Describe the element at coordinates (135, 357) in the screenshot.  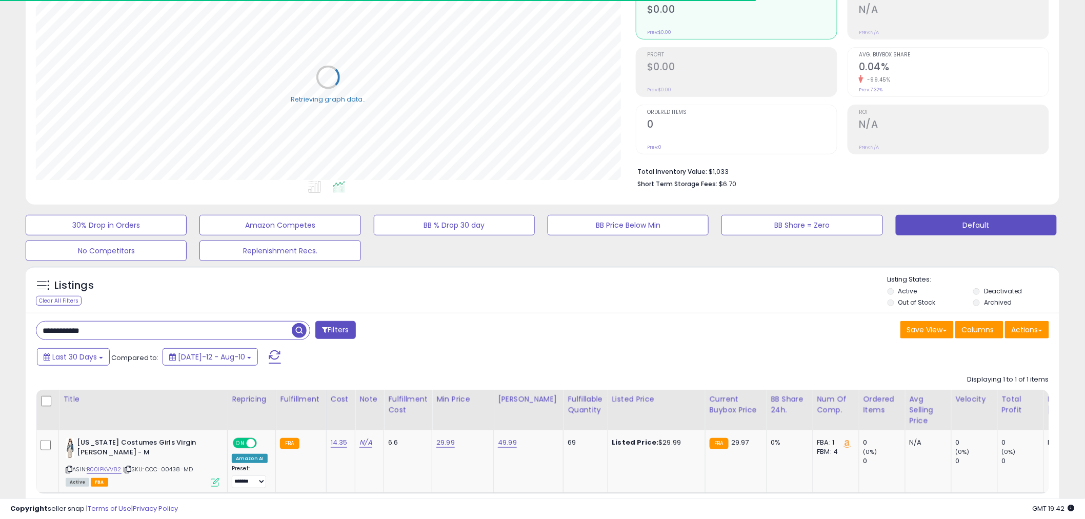
I see `span: Compared to:` at that location.